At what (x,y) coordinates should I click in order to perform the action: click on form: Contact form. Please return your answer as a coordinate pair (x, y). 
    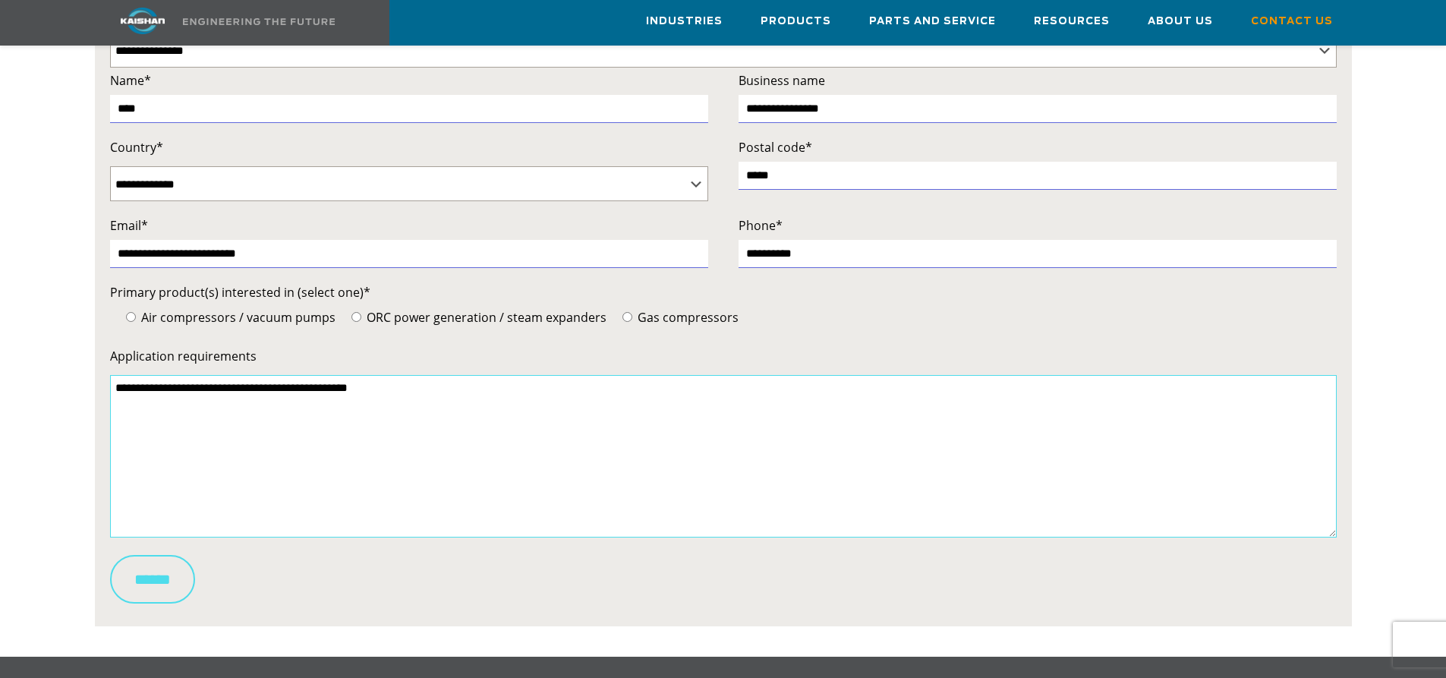
    Looking at the image, I should click on (723, 342).